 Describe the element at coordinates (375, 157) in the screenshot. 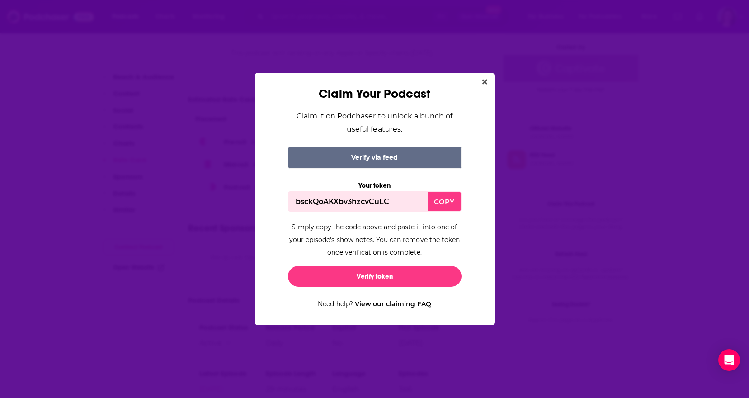

I see `div: Verify via feed` at that location.